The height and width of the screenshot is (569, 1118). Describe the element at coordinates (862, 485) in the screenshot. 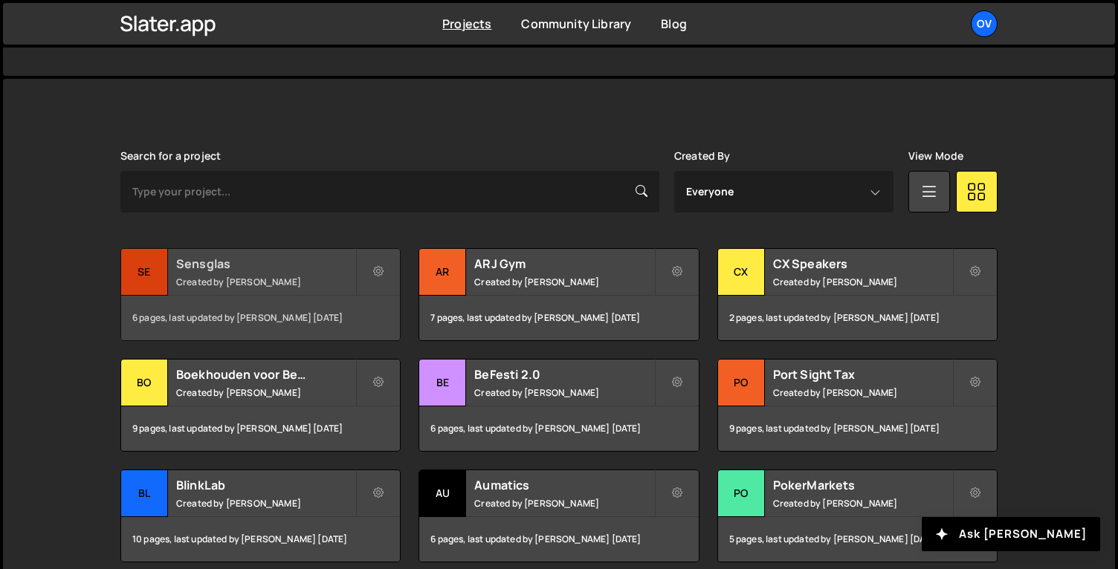

I see `h2: PokerMarkets` at that location.